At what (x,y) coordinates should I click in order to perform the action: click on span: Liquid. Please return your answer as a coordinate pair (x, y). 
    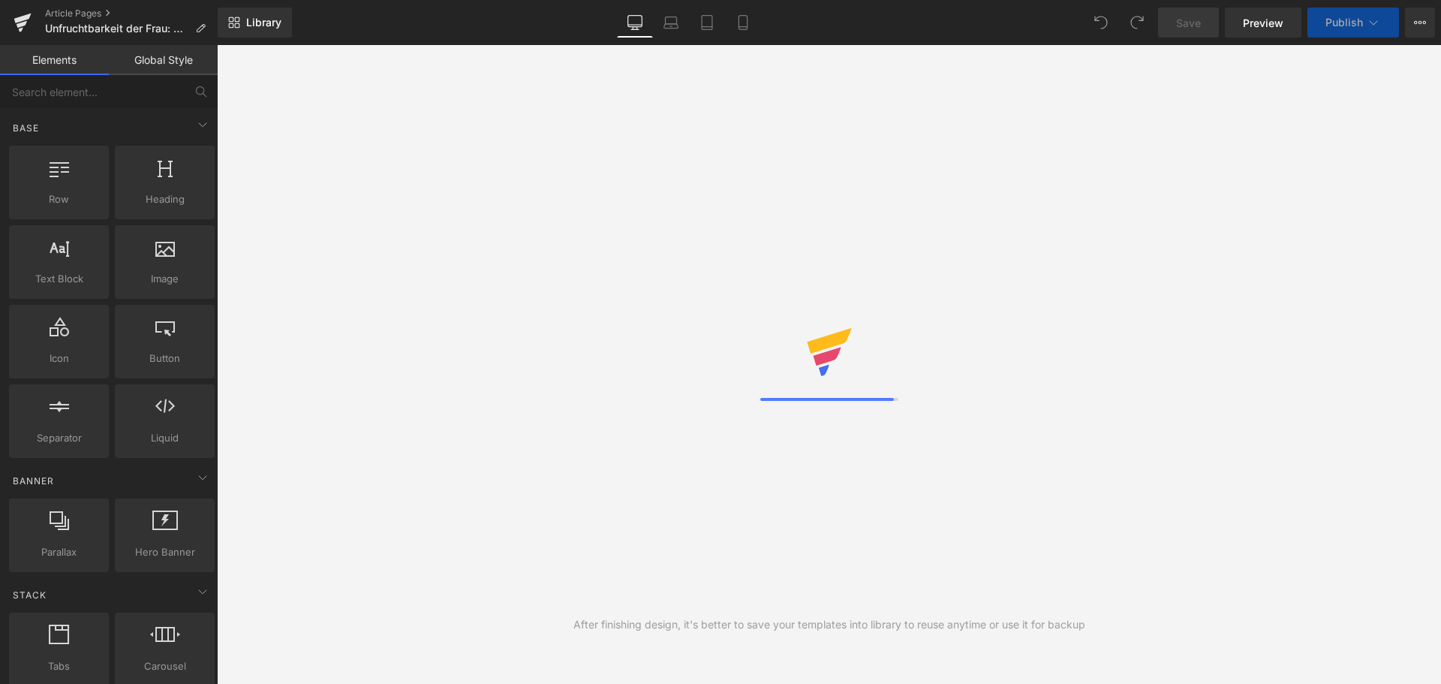
    Looking at the image, I should click on (164, 438).